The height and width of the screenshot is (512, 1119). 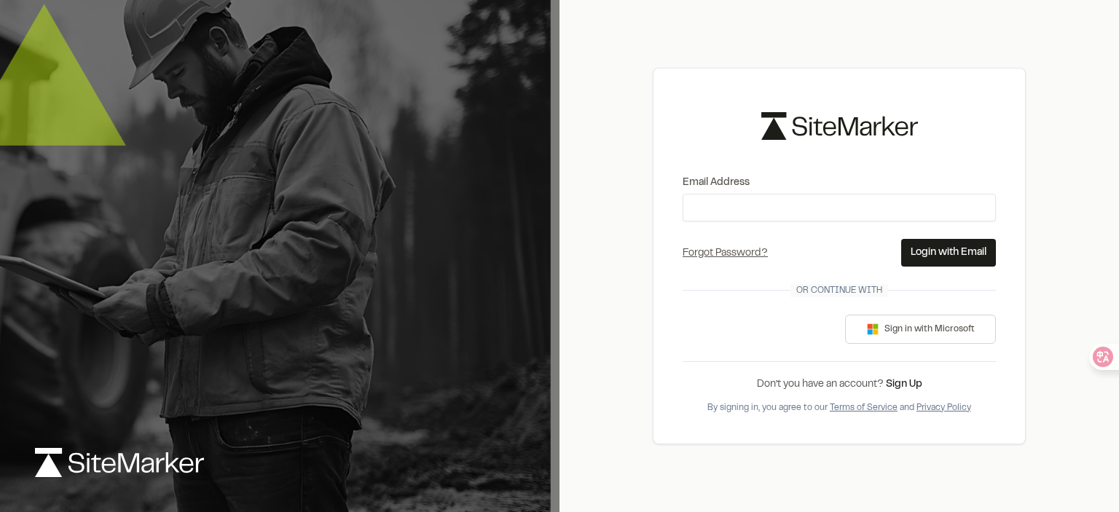 What do you see at coordinates (839, 408) in the screenshot?
I see `div: By signing in, you agree to our and` at bounding box center [839, 408].